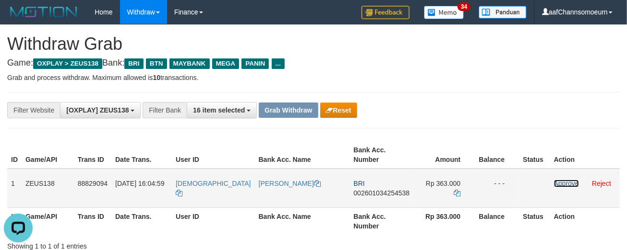 The width and height of the screenshot is (627, 250). I want to click on span: PANIN, so click(255, 64).